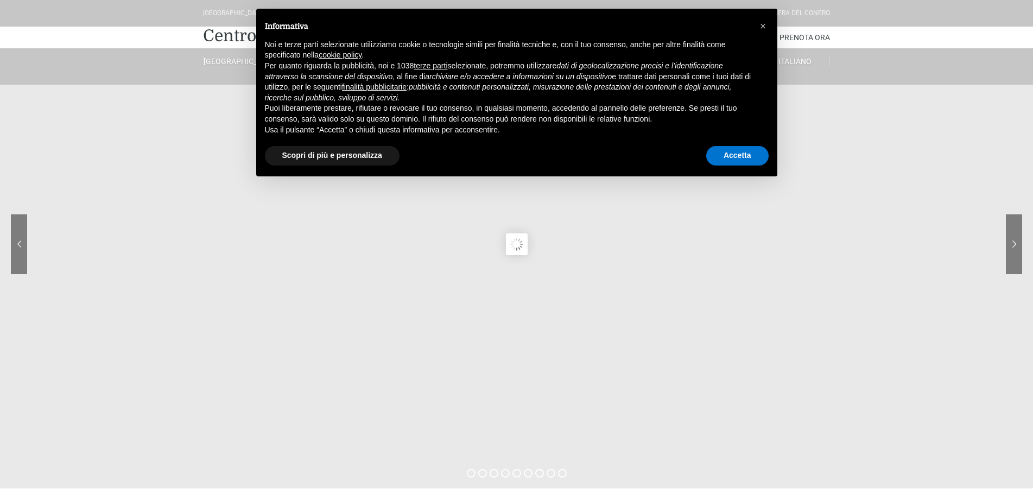 The image size is (1033, 489). Describe the element at coordinates (308, 36) in the screenshot. I see `a: Centro Vacanze De Angelis` at that location.